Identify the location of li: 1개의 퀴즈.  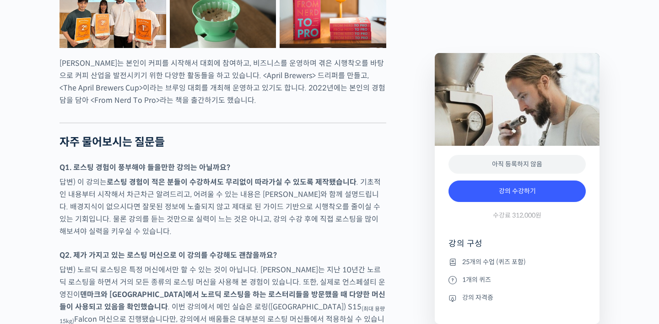
(517, 280).